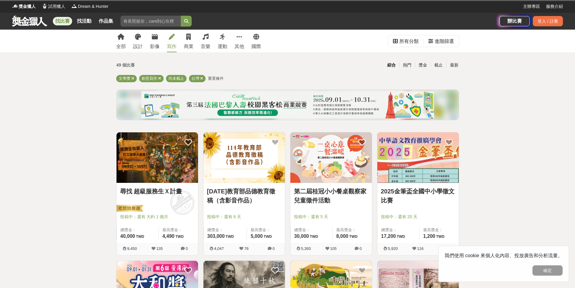  I want to click on span: 40,000, so click(128, 236).